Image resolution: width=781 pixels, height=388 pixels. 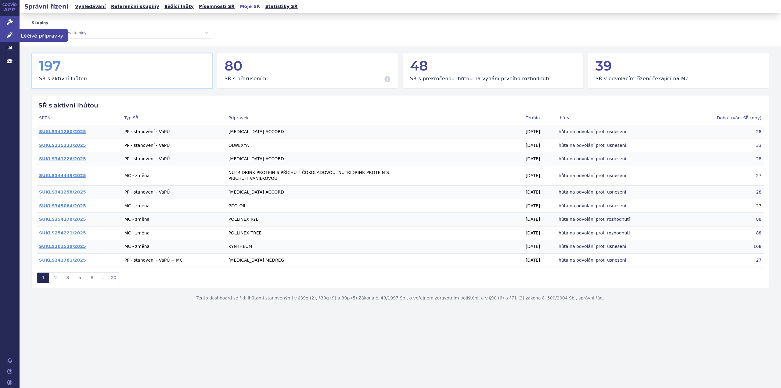 What do you see at coordinates (135, 6) in the screenshot?
I see `a: Referenční skupiny` at bounding box center [135, 6].